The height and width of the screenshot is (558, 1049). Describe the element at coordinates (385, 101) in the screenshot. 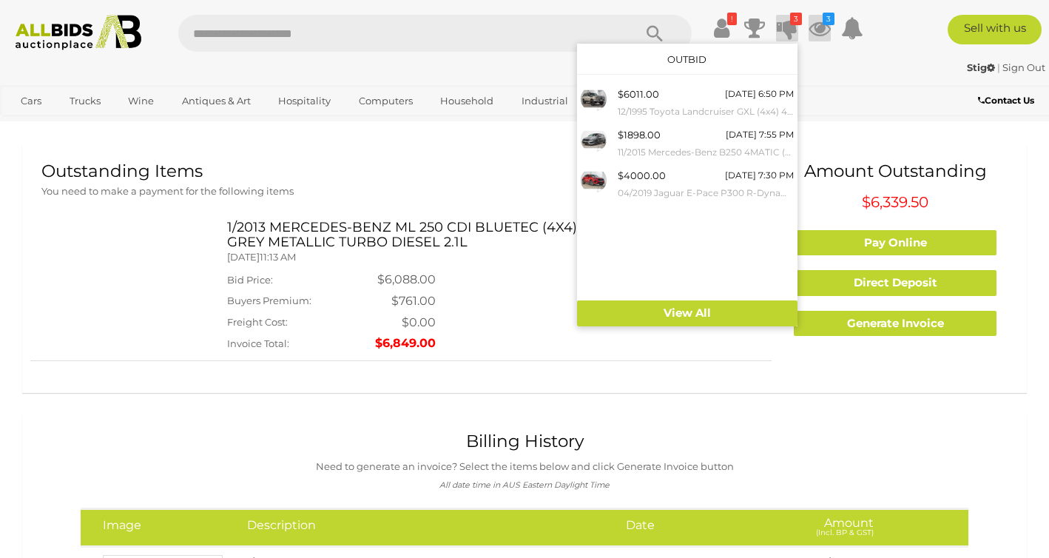

I see `a: Computers` at that location.